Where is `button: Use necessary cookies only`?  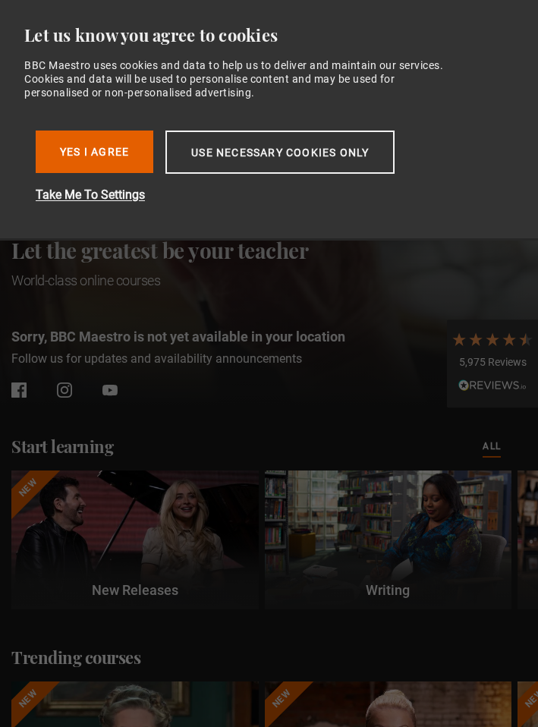
button: Use necessary cookies only is located at coordinates (280, 152).